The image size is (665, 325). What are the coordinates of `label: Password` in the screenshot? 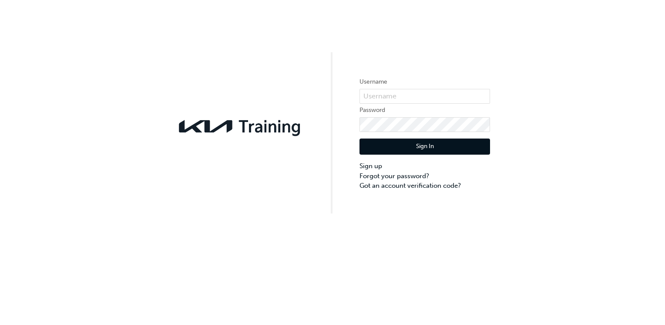 It's located at (425, 110).